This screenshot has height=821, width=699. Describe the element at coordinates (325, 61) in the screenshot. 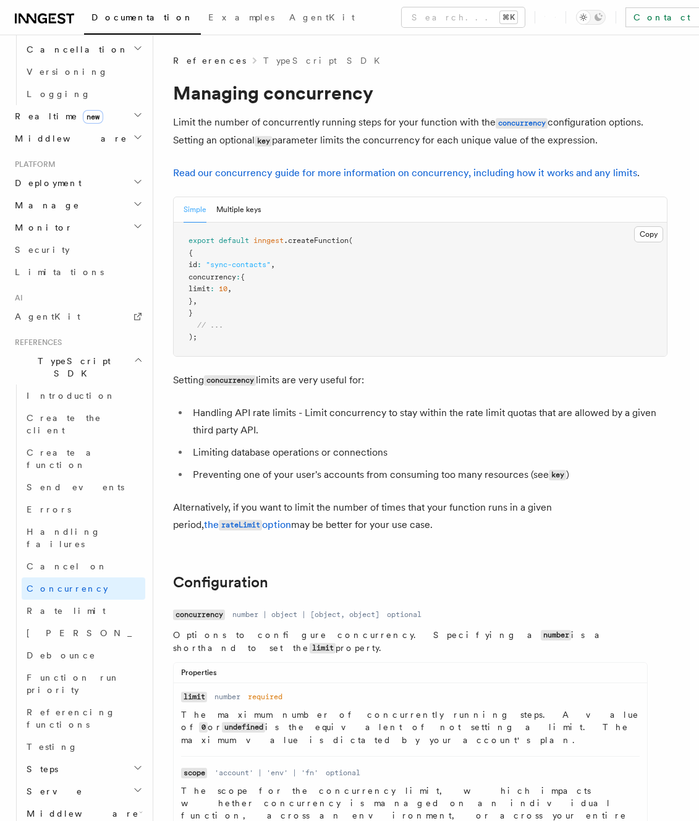

I see `a: TypeScript SDK` at that location.